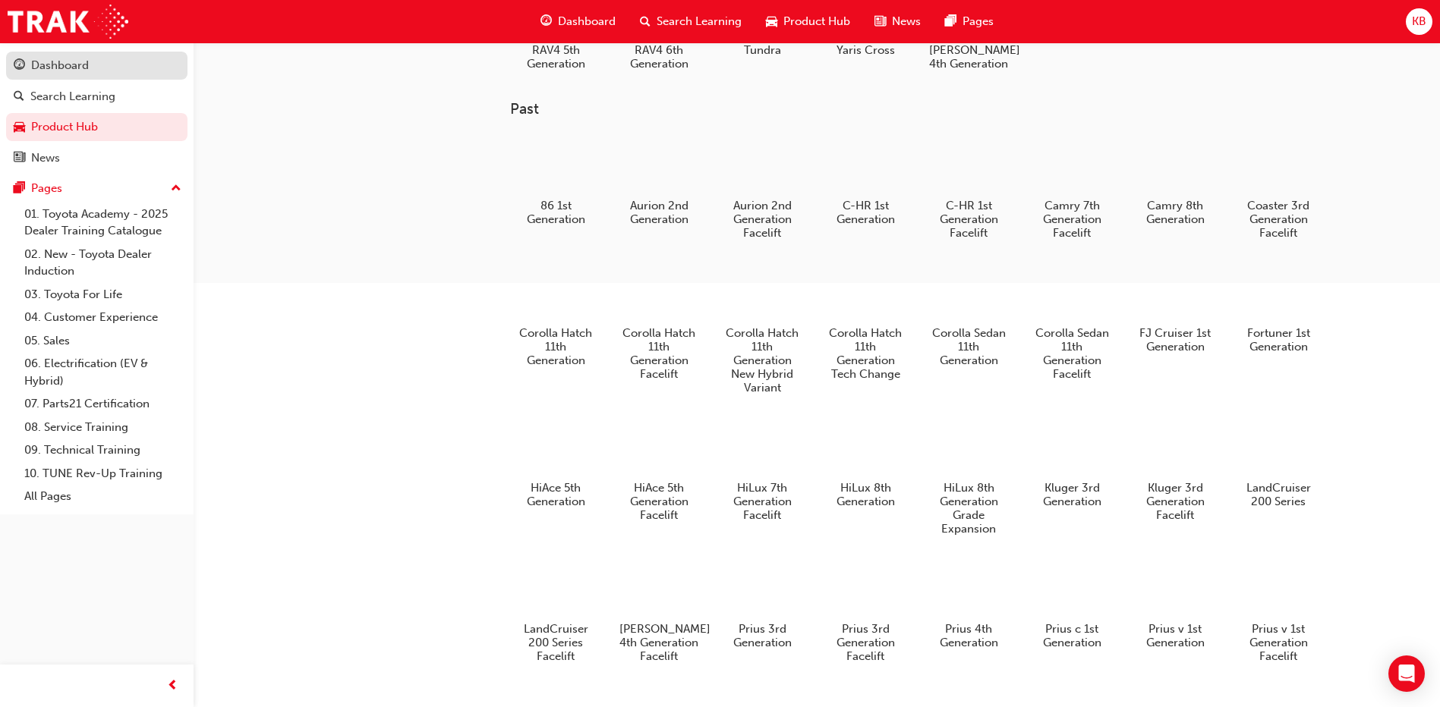  Describe the element at coordinates (556, 643) in the screenshot. I see `h5: LandCruiser 200 Series Facelift` at that location.